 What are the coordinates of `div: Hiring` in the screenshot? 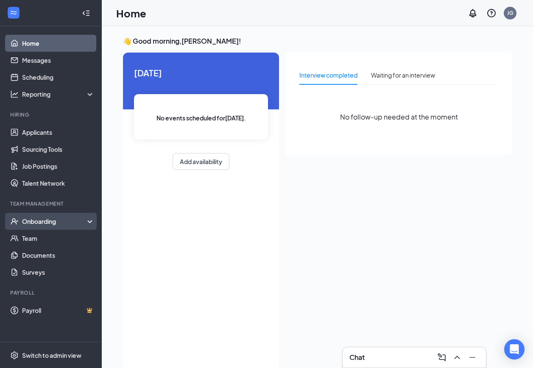 It's located at (51, 114).